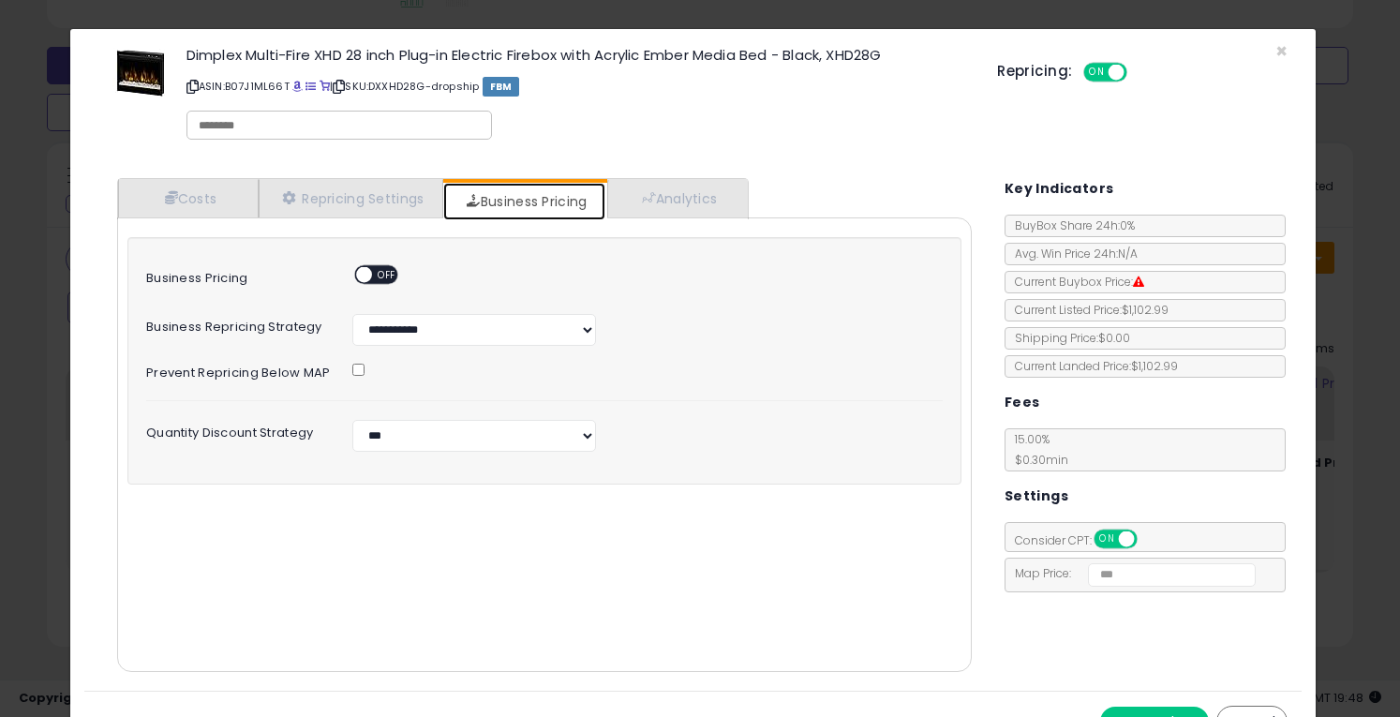 The height and width of the screenshot is (717, 1400). I want to click on label: Quantity Discount Strategy, so click(235, 429).